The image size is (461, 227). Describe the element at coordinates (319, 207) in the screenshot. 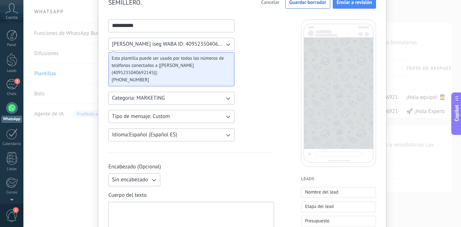

I see `span: Etapa del lead` at that location.